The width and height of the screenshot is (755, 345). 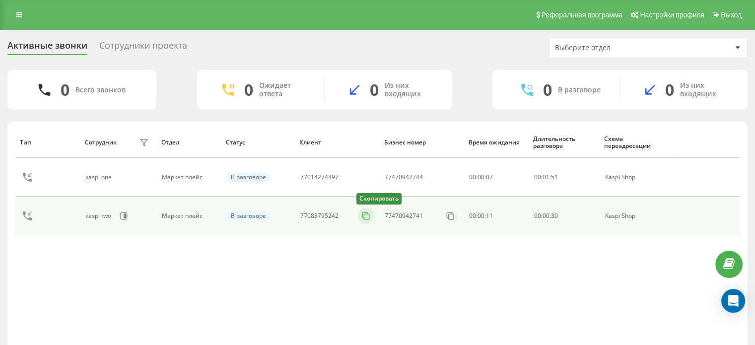 What do you see at coordinates (404, 177) in the screenshot?
I see `div: 77470942744` at bounding box center [404, 177].